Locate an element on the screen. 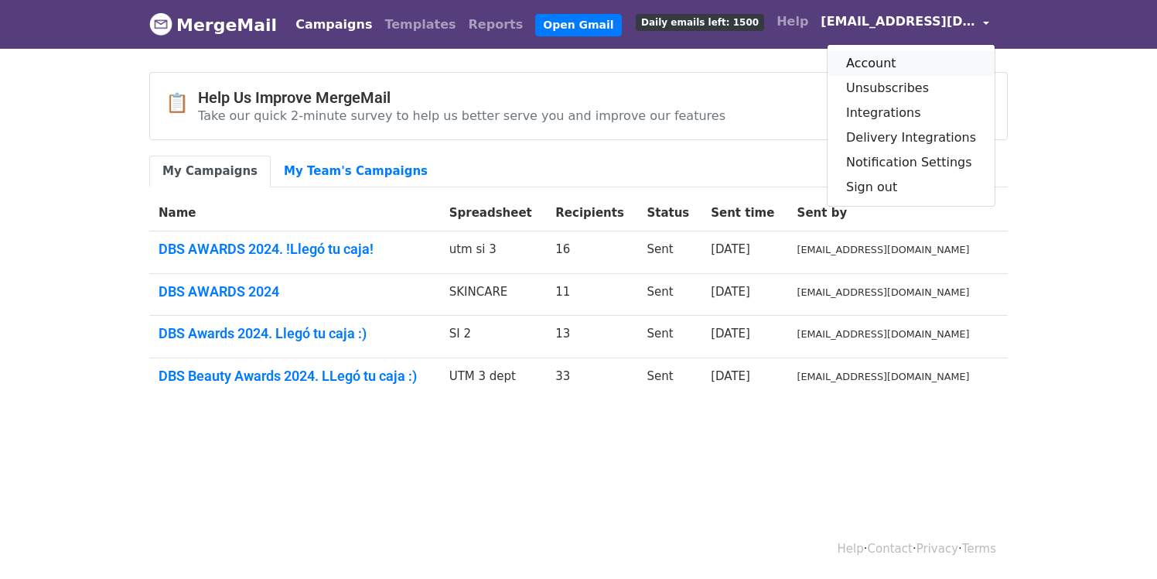  img: MergeMail logo is located at coordinates (161, 24).